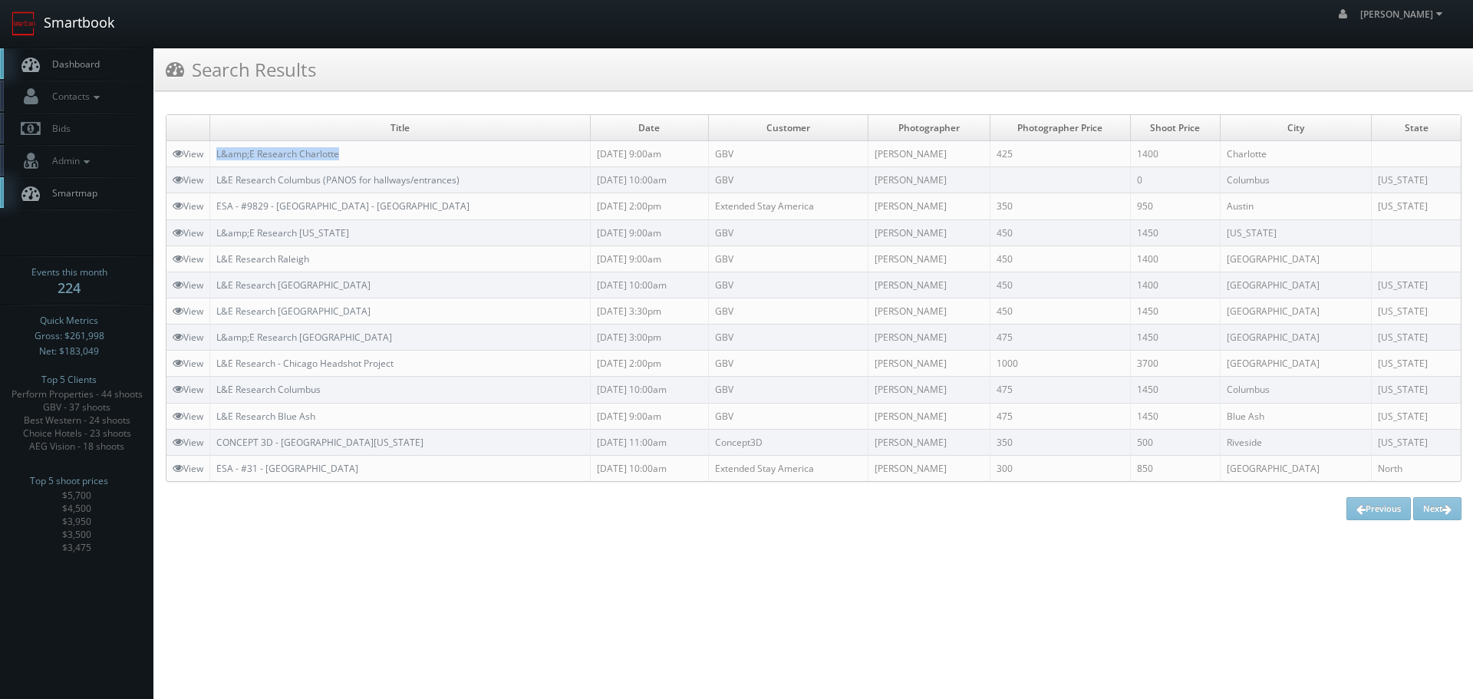 This screenshot has height=699, width=1473. What do you see at coordinates (1175, 180) in the screenshot?
I see `td: 0` at bounding box center [1175, 180].